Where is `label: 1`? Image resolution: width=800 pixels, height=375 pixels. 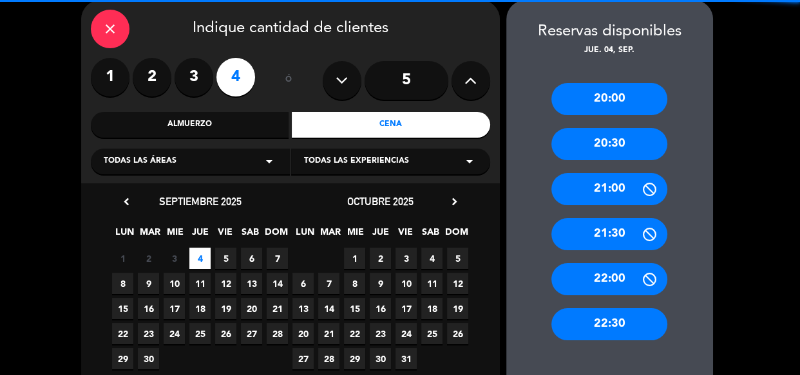
label: 1 is located at coordinates (110, 77).